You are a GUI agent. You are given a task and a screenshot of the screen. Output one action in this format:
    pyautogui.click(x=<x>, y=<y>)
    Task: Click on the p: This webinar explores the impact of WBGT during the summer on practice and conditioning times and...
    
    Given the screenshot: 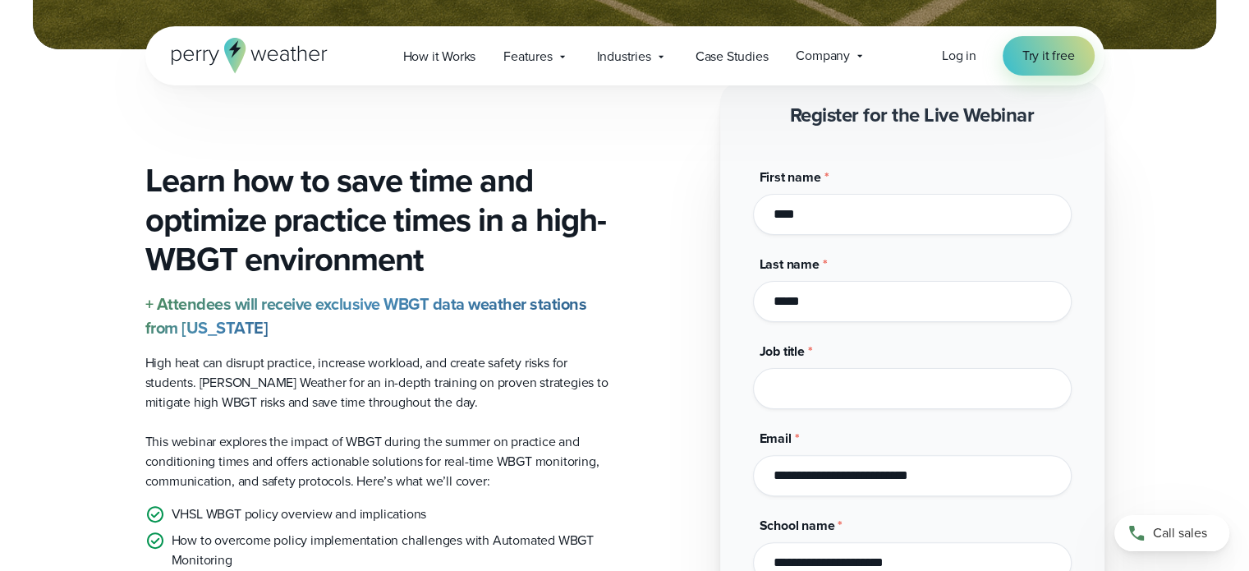 What is the action you would take?
    pyautogui.click(x=379, y=462)
    